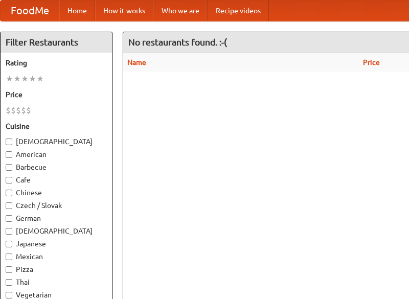 This screenshot has height=299, width=409. What do you see at coordinates (56, 63) in the screenshot?
I see `h5: Rating` at bounding box center [56, 63].